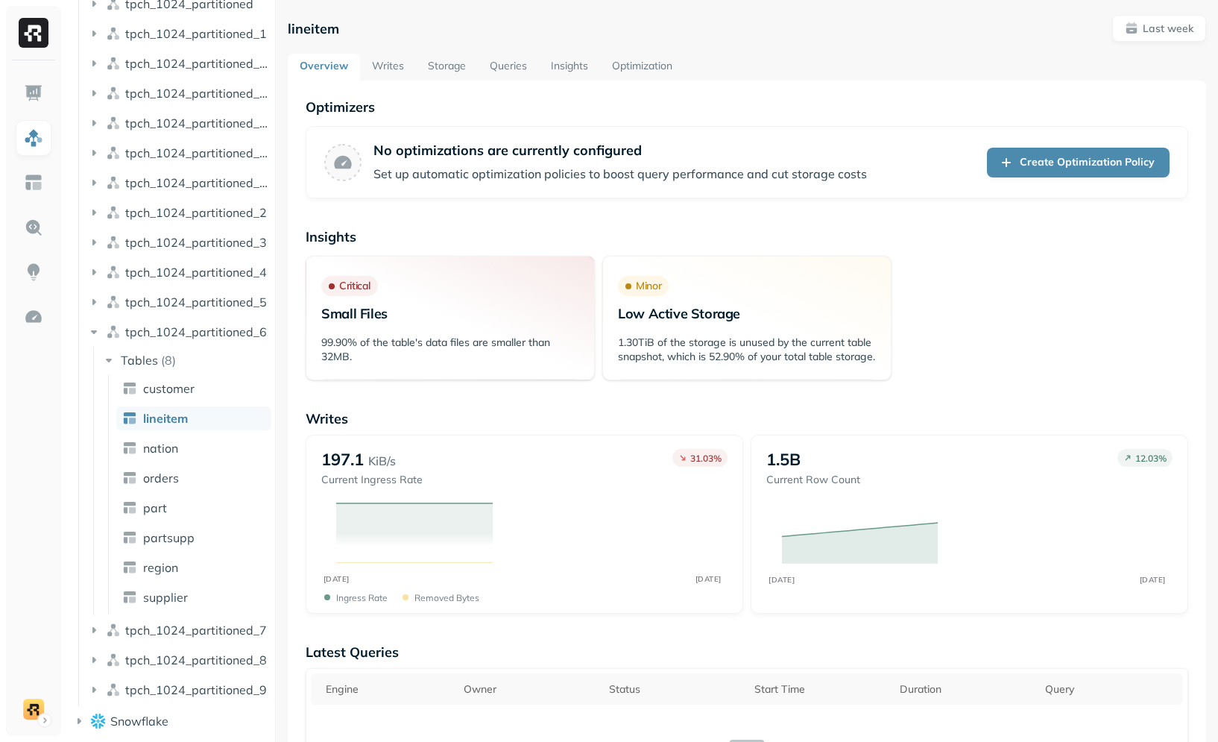 The width and height of the screenshot is (1218, 742). Describe the element at coordinates (648, 285) in the screenshot. I see `p: Minor` at that location.